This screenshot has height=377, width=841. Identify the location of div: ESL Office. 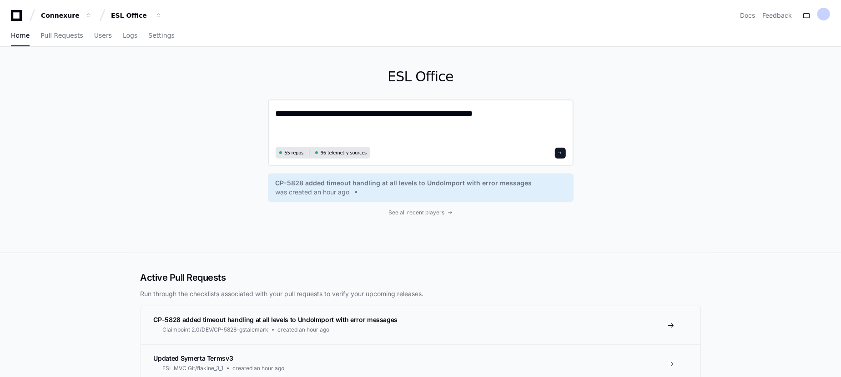
(131, 15).